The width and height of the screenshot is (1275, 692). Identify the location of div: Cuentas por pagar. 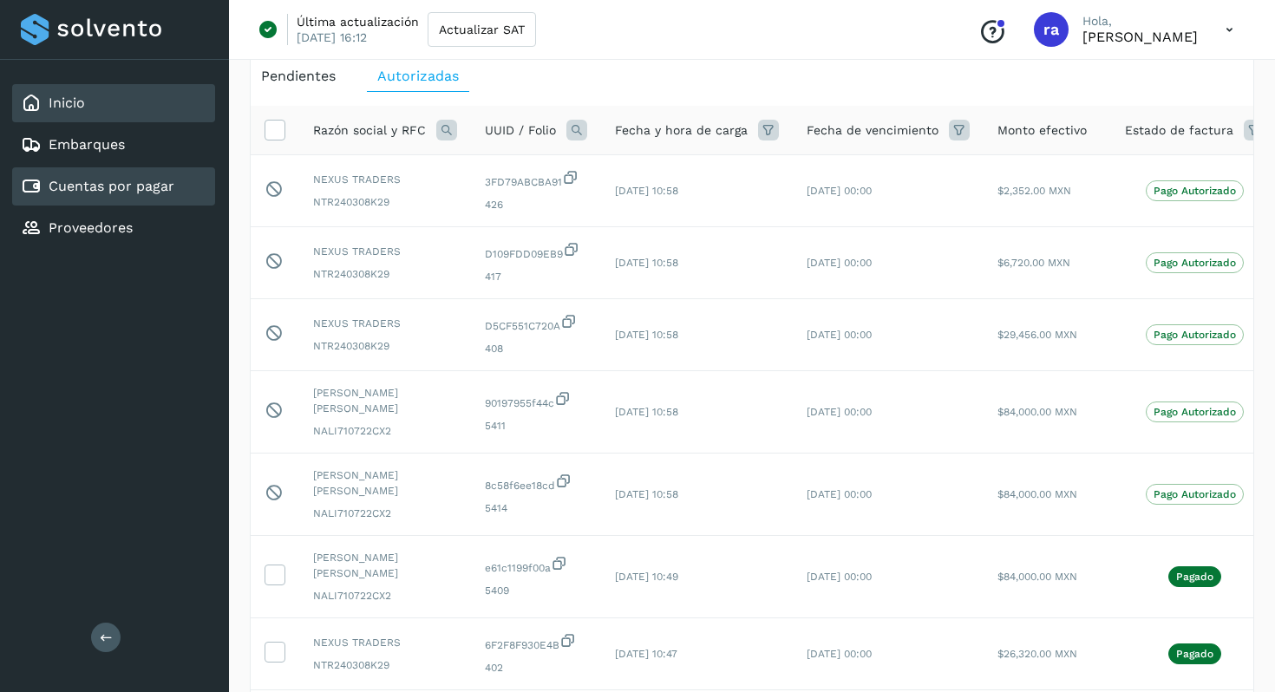
(114, 186).